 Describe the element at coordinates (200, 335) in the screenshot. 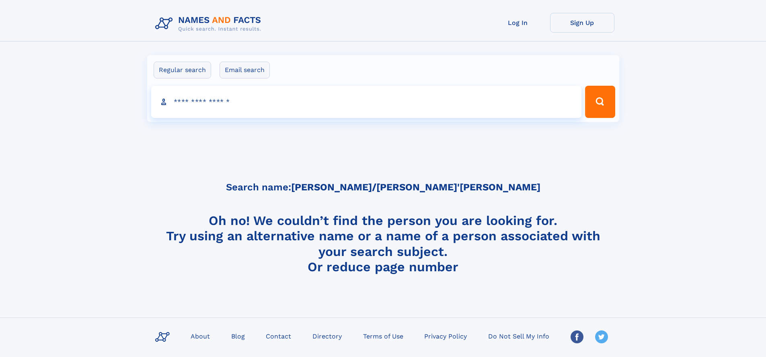

I see `a: About` at that location.